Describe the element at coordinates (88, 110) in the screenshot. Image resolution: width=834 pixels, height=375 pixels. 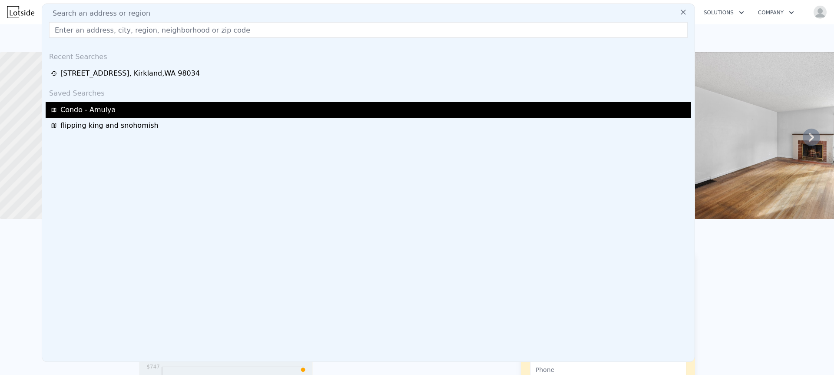
I see `span: Condo - Amulya` at that location.